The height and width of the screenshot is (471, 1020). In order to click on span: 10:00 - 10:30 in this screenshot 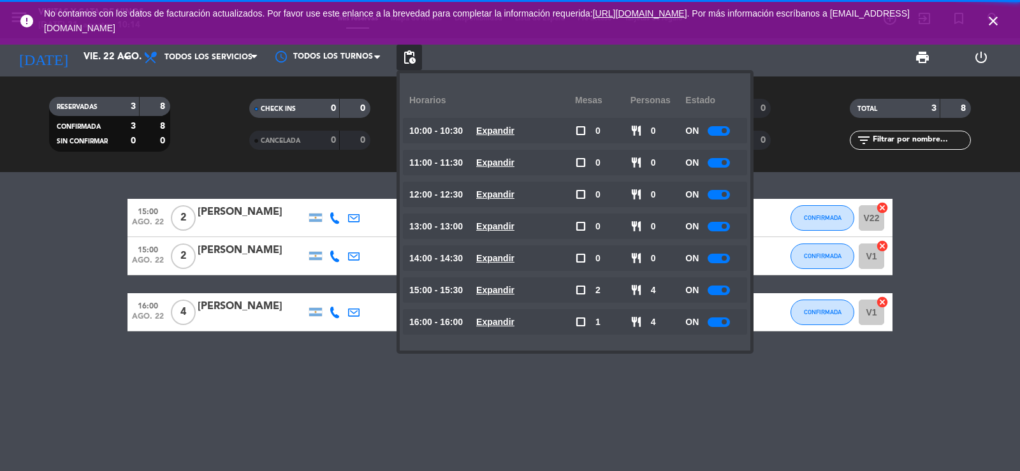, I will do `click(436, 131)`.